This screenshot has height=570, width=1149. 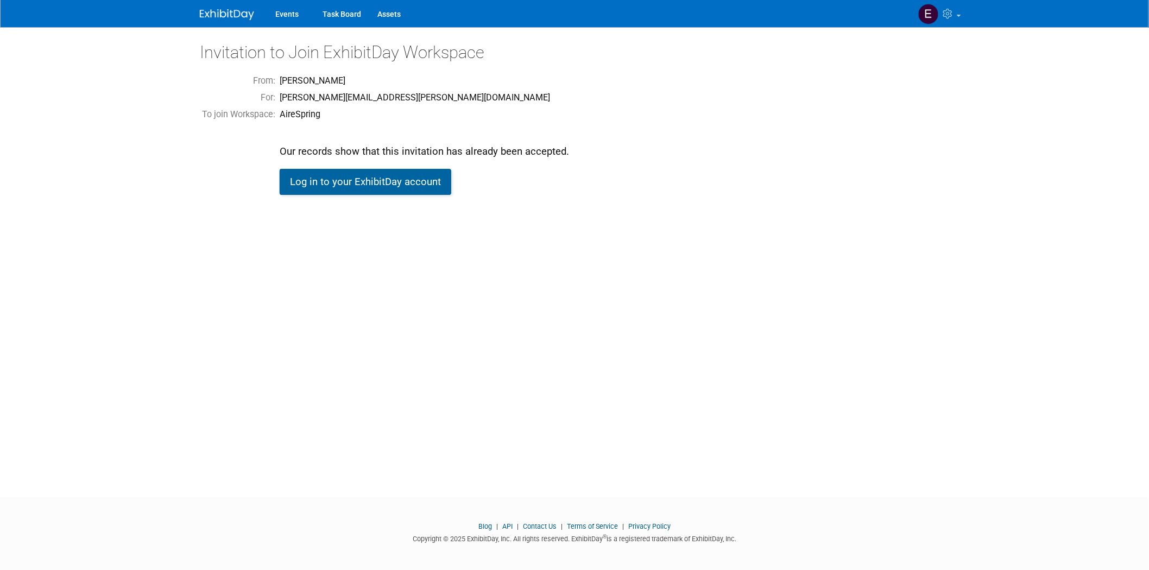 What do you see at coordinates (928, 14) in the screenshot?
I see `img: erica arjona` at bounding box center [928, 14].